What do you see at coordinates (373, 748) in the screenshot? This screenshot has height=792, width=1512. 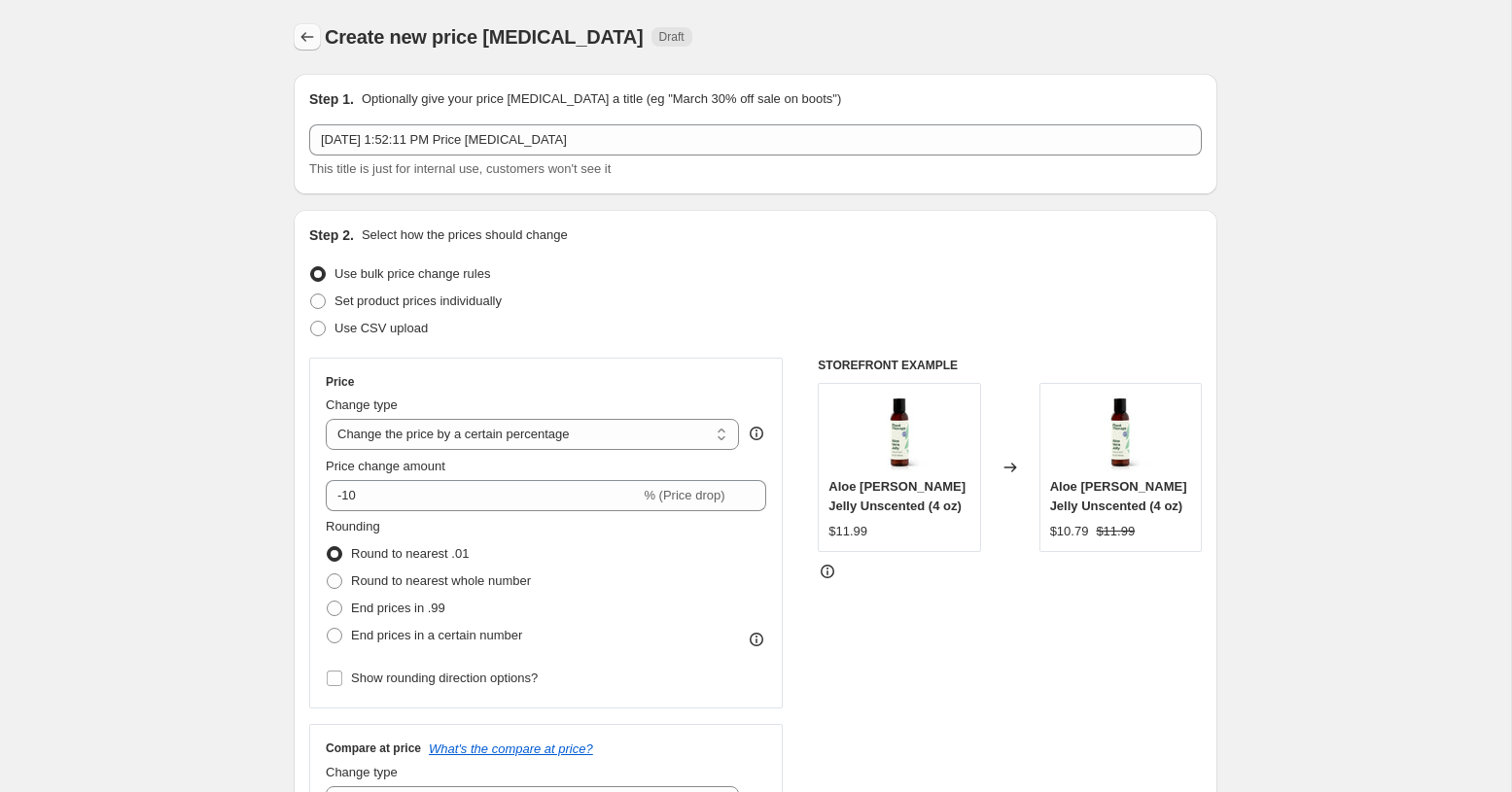 I see `h3: Compare at price` at bounding box center [373, 748].